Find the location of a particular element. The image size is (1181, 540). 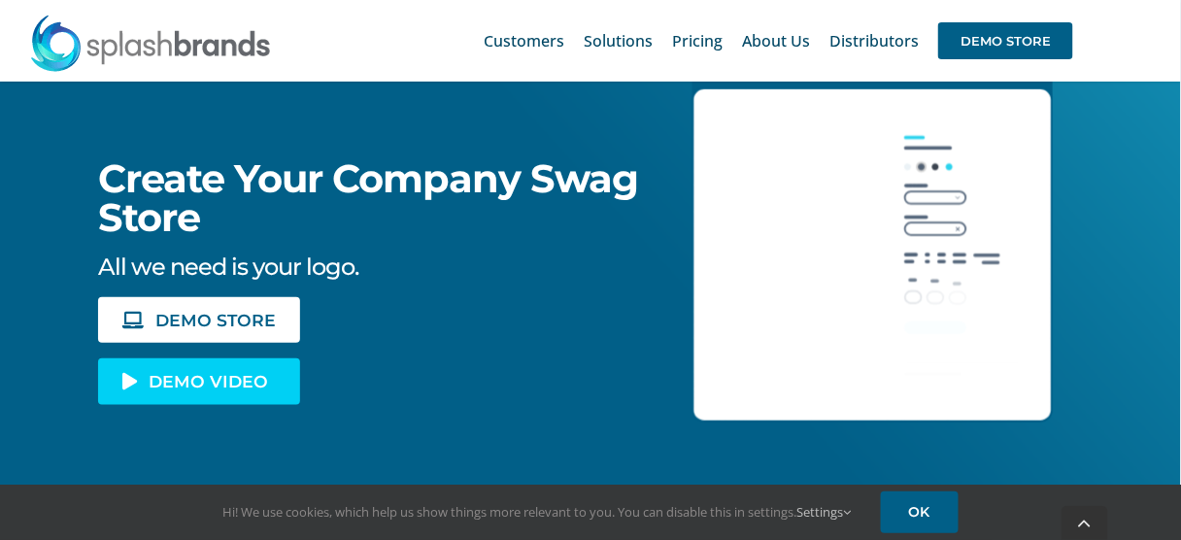

span: About Us is located at coordinates (776, 41).